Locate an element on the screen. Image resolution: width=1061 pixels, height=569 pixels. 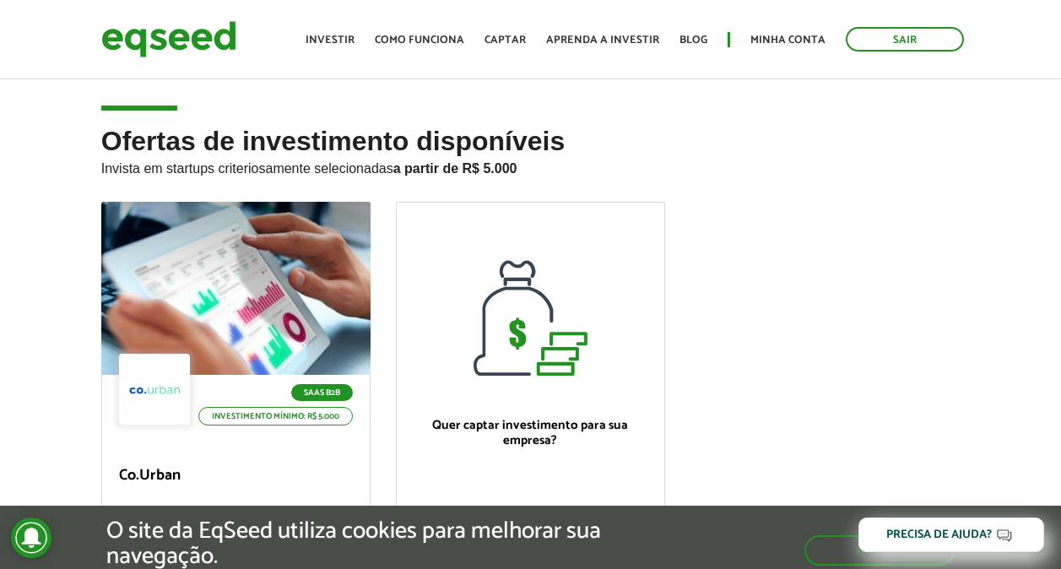
p: Quer captar investimento para sua empresa? is located at coordinates (530, 433).